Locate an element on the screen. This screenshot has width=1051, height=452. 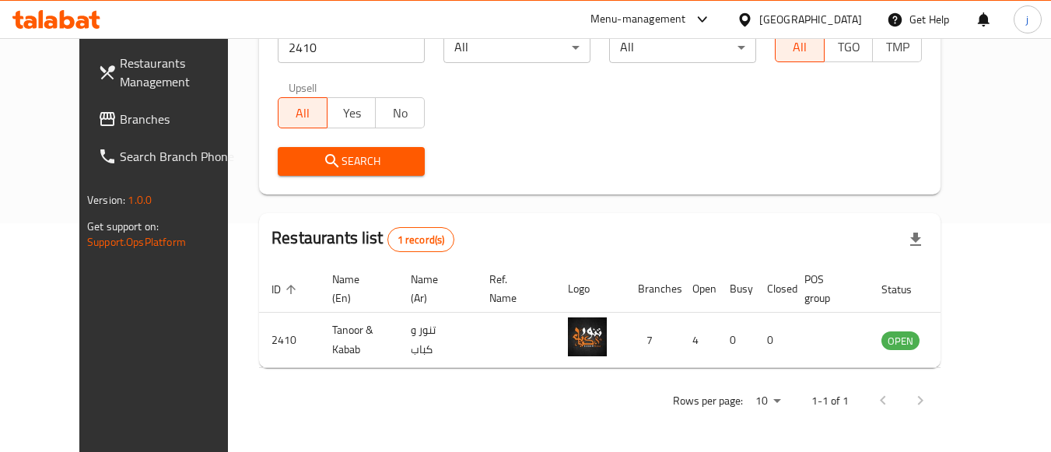
span: 1.0.0 is located at coordinates (139, 200).